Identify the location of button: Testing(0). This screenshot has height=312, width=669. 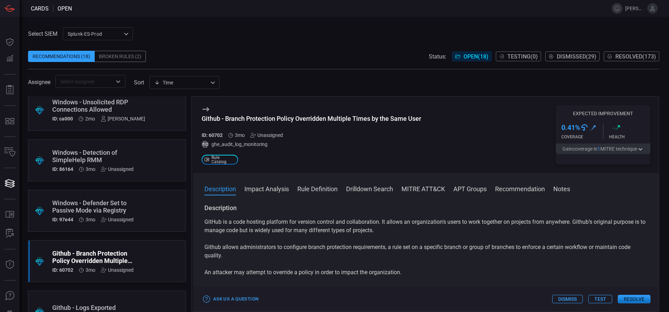
(518, 56).